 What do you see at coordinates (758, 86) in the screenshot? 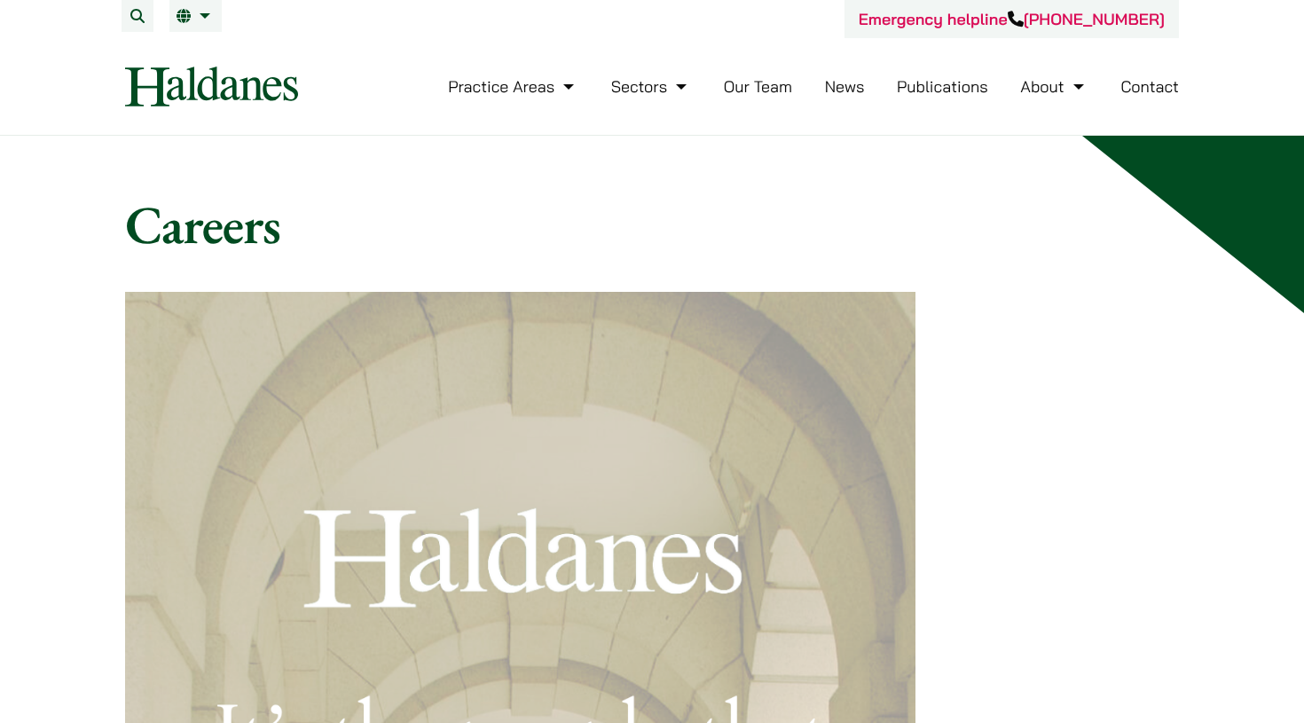
I see `a: Our Team` at bounding box center [758, 86].